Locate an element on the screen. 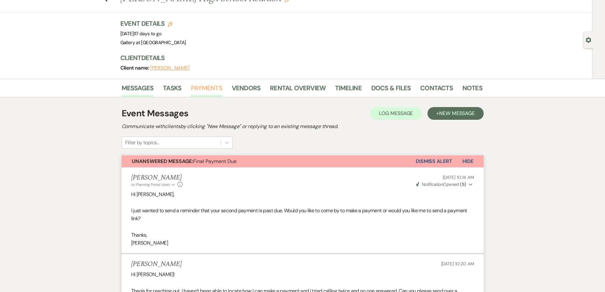 This screenshot has width=605, height=292. h2: Communicate with clients by clicking "New Message" or replying to an existing message thread. is located at coordinates (303, 126).